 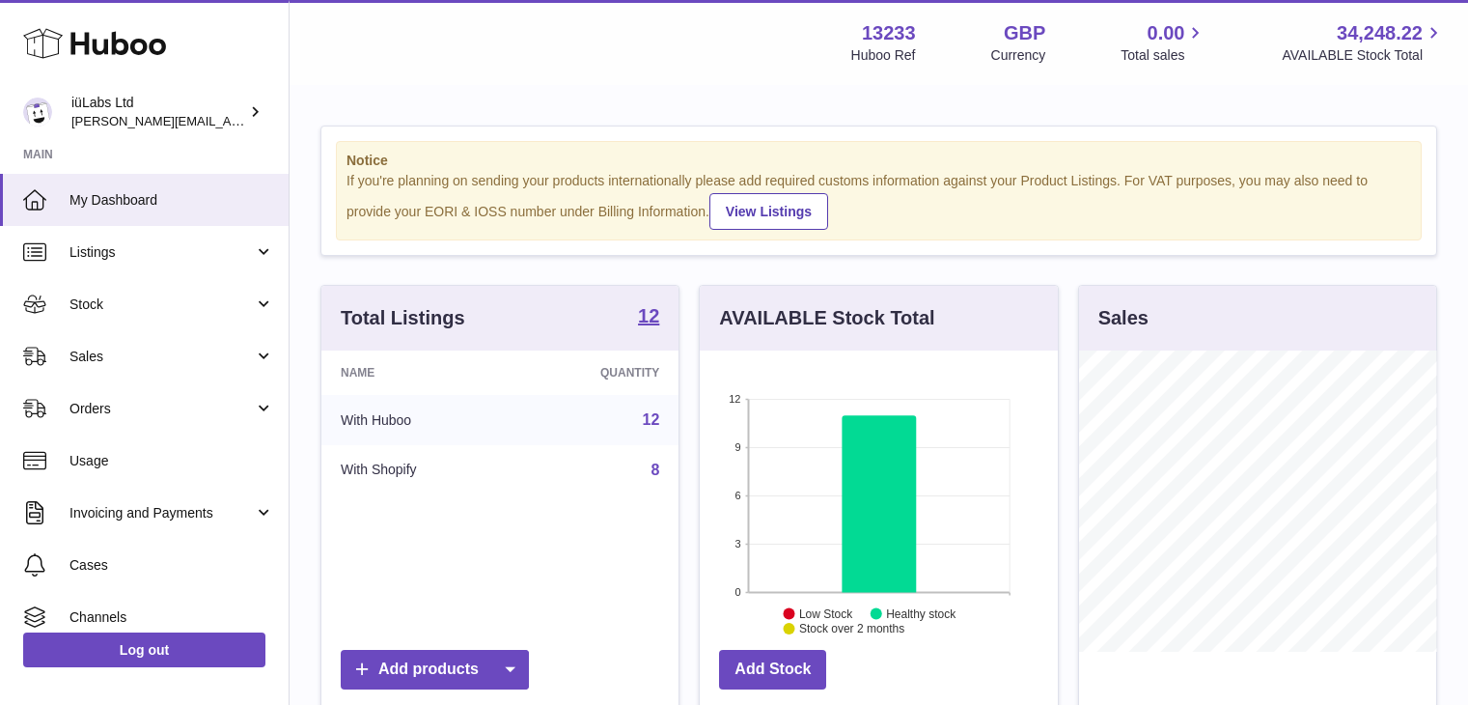 I want to click on strong: GBP, so click(x=1024, y=33).